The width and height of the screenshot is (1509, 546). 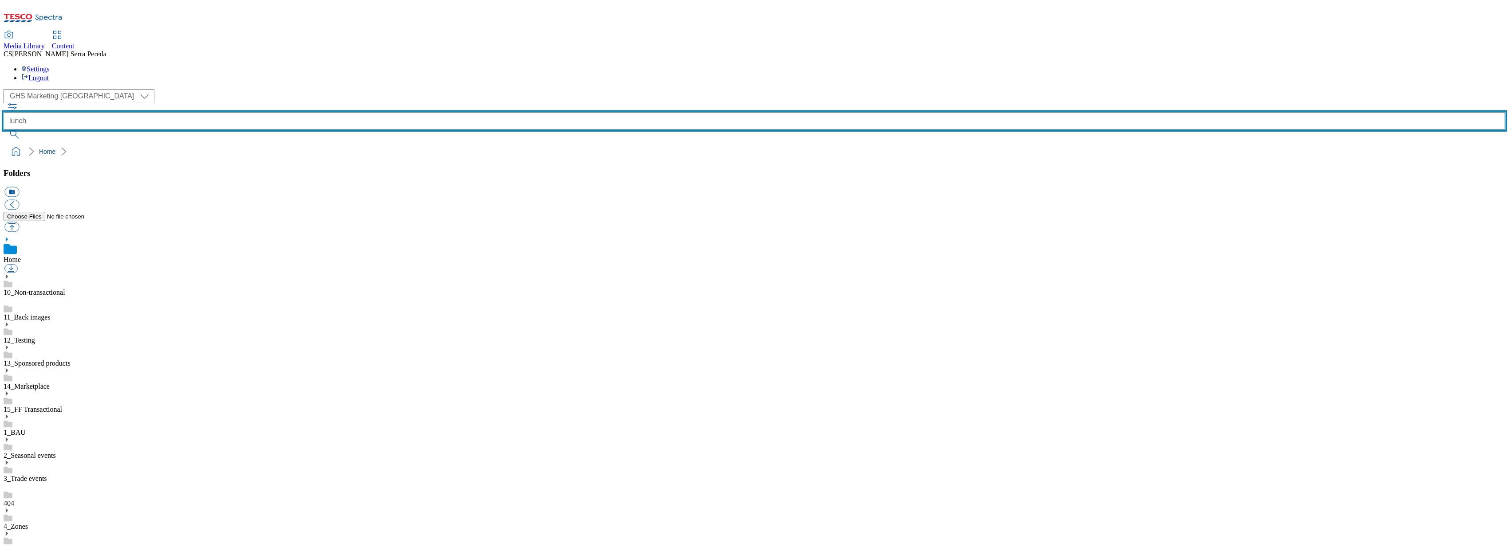 I want to click on input: Search by names or tags, so click(x=754, y=121).